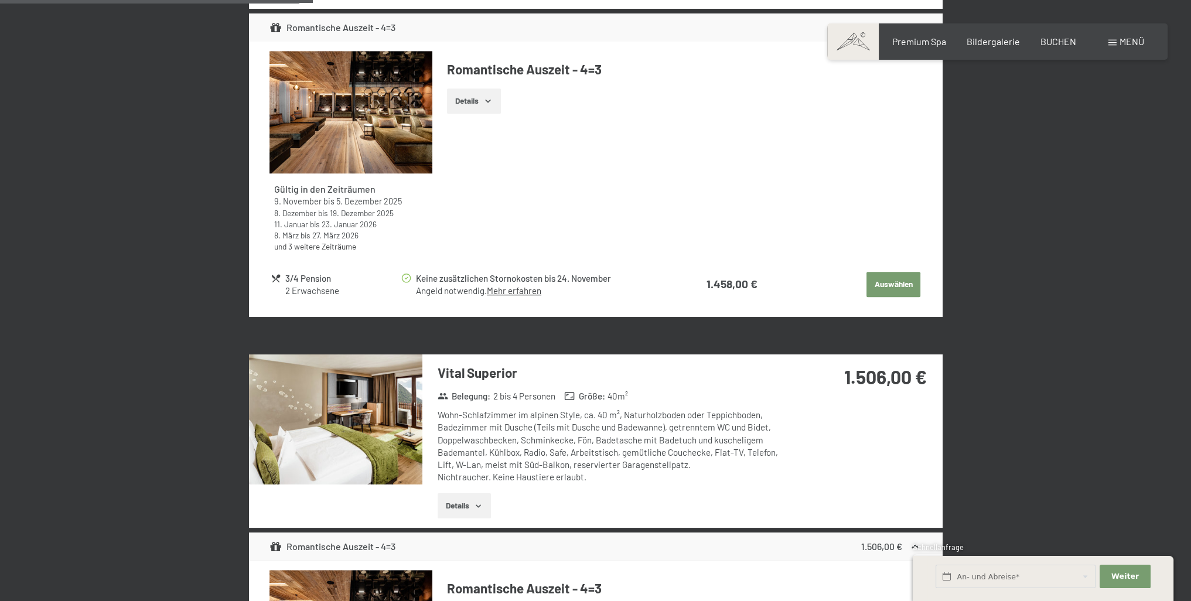 The height and width of the screenshot is (601, 1191). Describe the element at coordinates (514, 291) in the screenshot. I see `a: Mehr erfahren` at that location.